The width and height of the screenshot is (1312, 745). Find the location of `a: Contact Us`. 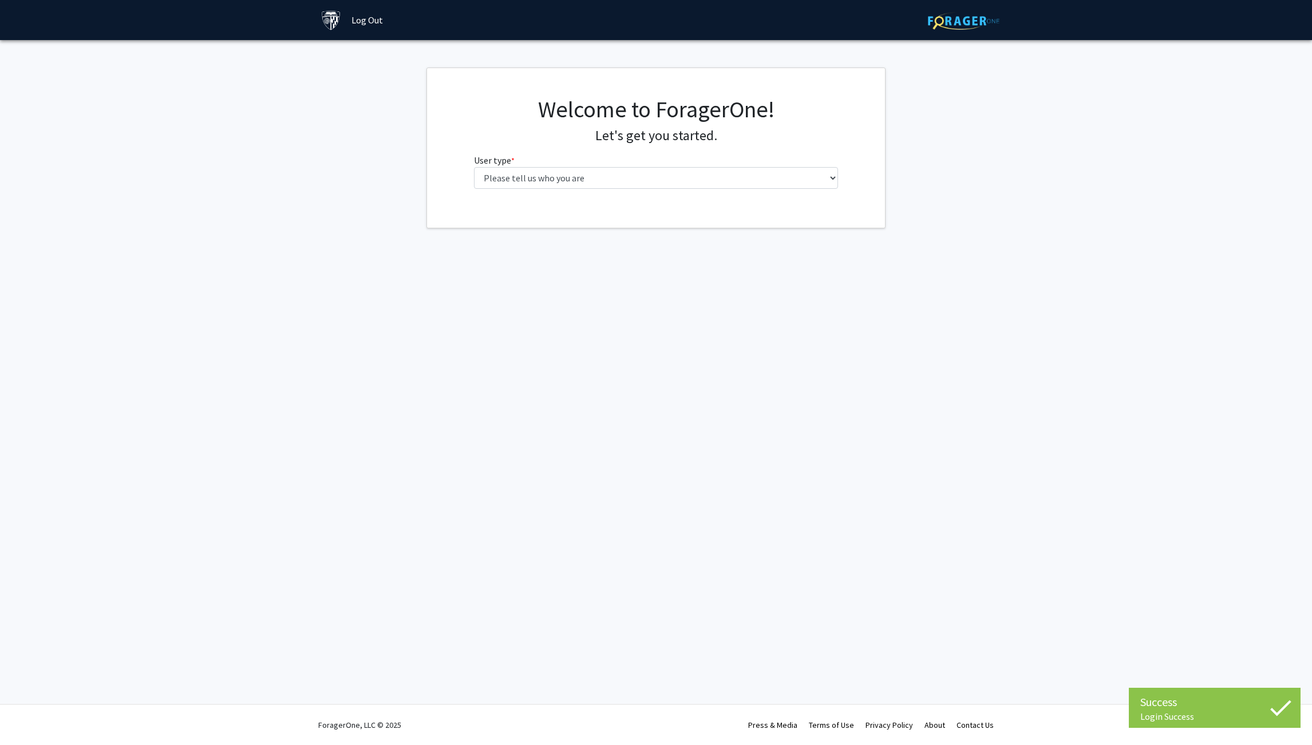

a: Contact Us is located at coordinates (975, 725).